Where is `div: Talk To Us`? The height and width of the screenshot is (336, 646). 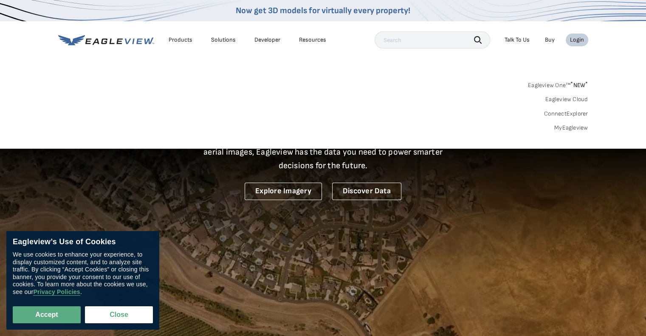 div: Talk To Us is located at coordinates (517, 40).